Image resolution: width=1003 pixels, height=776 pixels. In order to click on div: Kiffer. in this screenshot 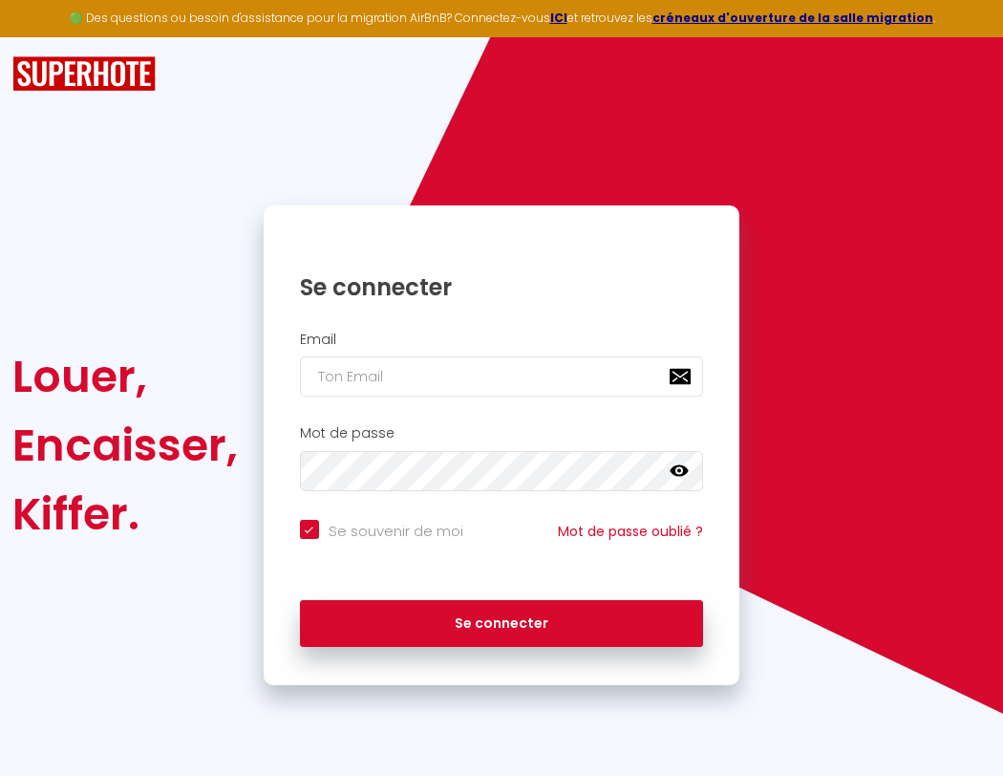, I will do `click(125, 514)`.